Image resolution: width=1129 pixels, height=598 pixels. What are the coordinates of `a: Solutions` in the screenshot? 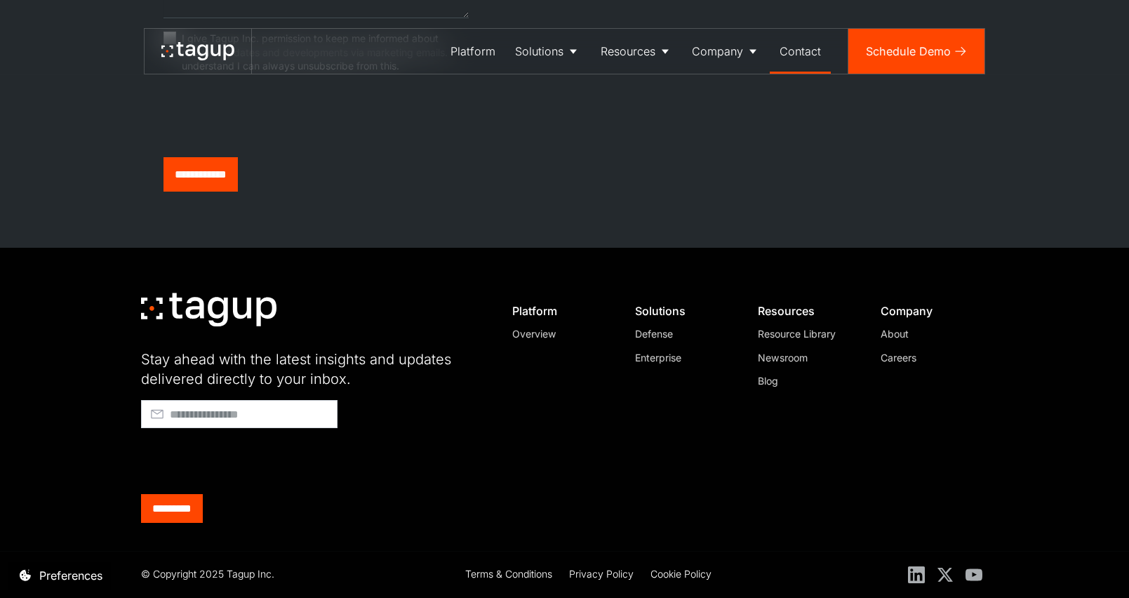 It's located at (548, 51).